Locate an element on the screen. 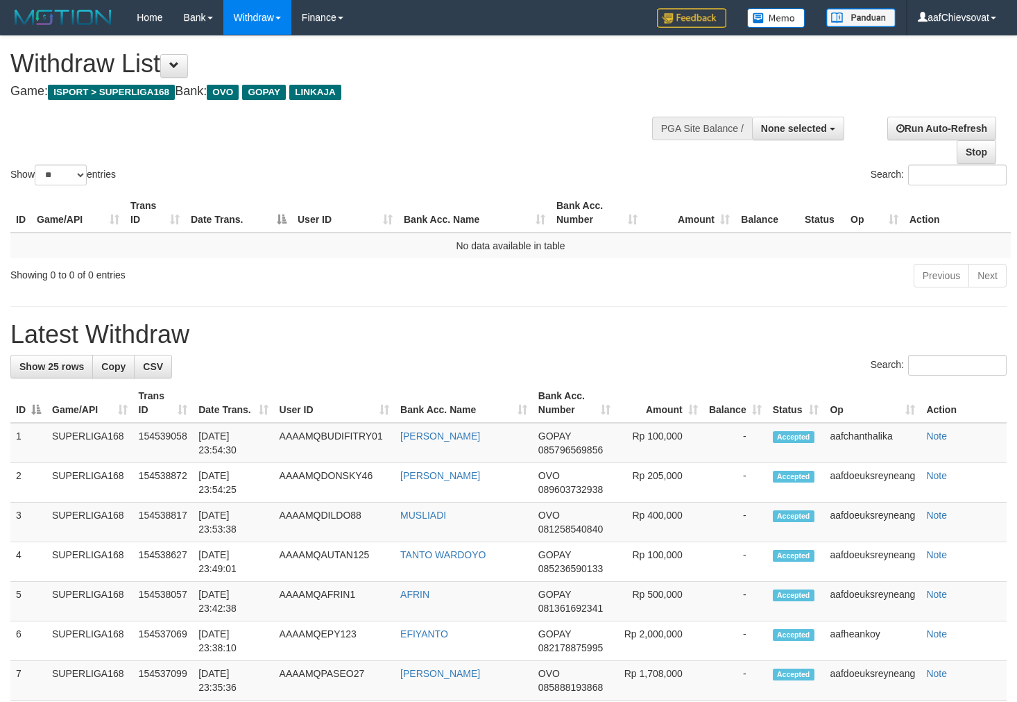 The height and width of the screenshot is (702, 1017). td: AAAAMQEPY123 is located at coordinates (334, 641).